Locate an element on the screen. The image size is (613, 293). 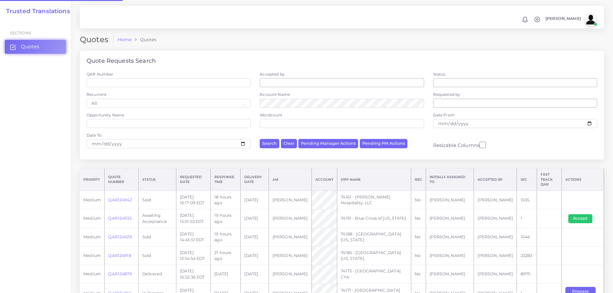
th: Account is located at coordinates (324, 180).